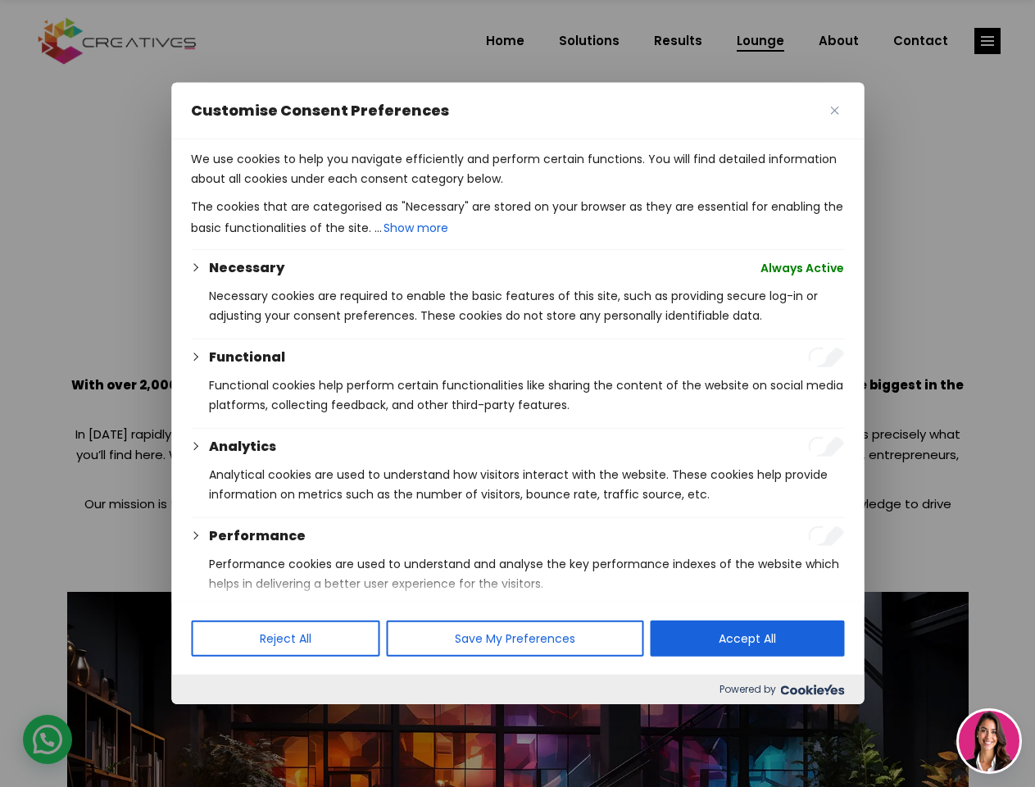  Describe the element at coordinates (515, 639) in the screenshot. I see `button: Save My Preferences` at that location.